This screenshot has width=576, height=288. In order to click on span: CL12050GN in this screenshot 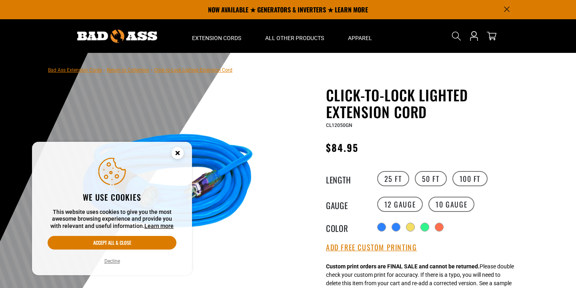, I will do `click(339, 125)`.